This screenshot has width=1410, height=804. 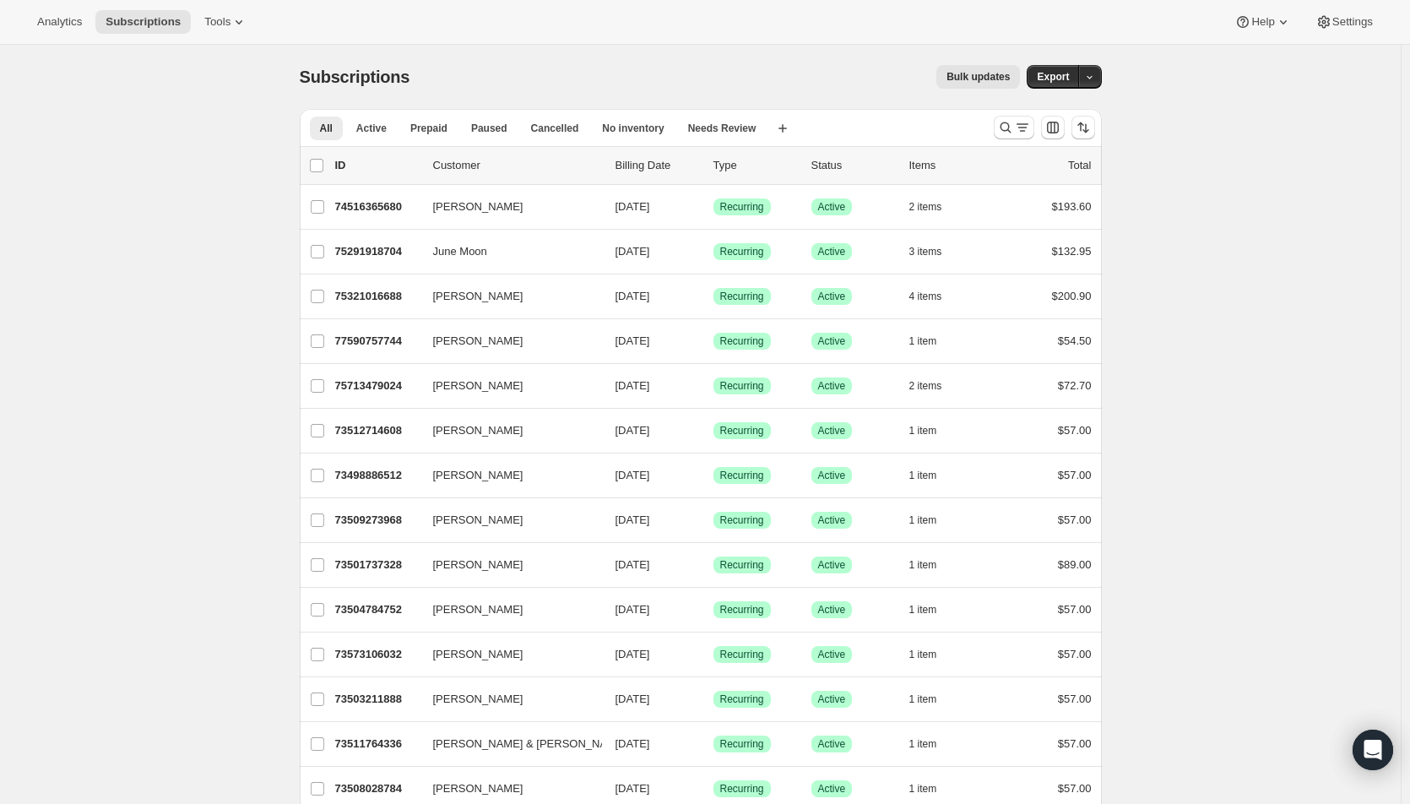 What do you see at coordinates (377, 475) in the screenshot?
I see `p: 73498886512` at bounding box center [377, 475].